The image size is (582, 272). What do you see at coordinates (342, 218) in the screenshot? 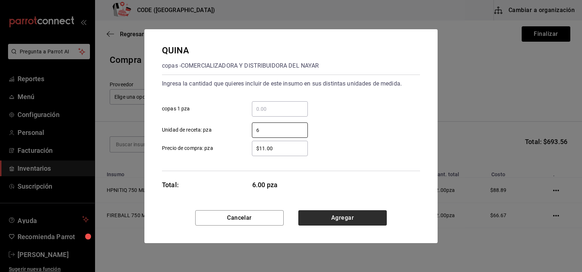
I see `button: Agregar` at bounding box center [342, 218].